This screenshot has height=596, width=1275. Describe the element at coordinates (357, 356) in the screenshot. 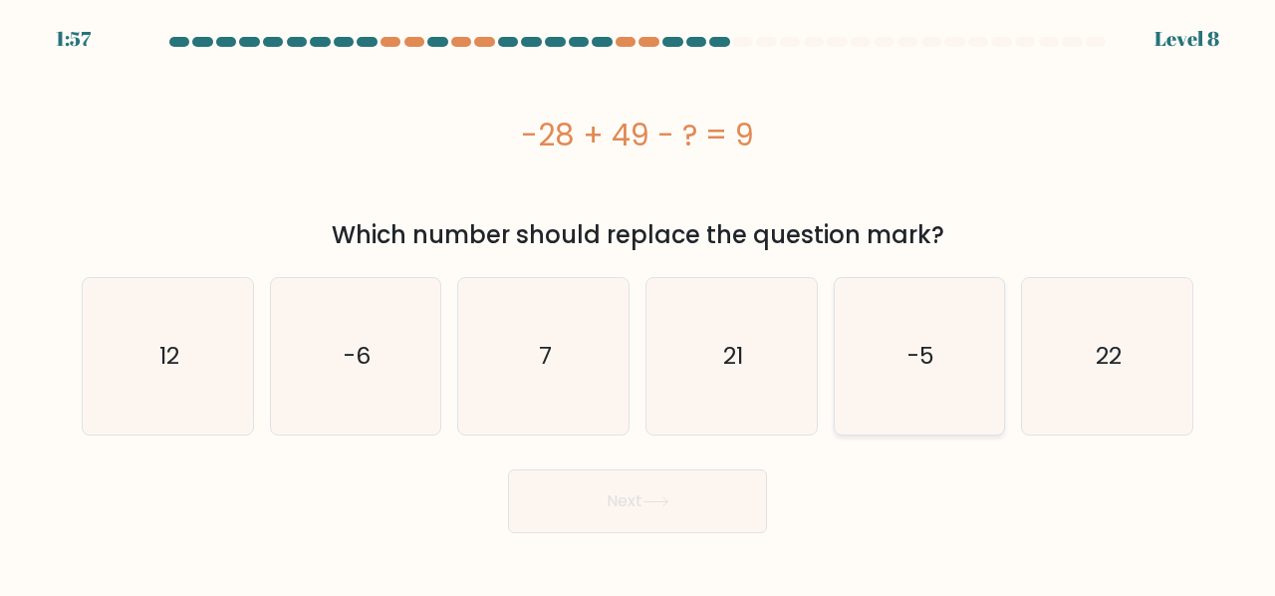

I see `text: -6` at that location.